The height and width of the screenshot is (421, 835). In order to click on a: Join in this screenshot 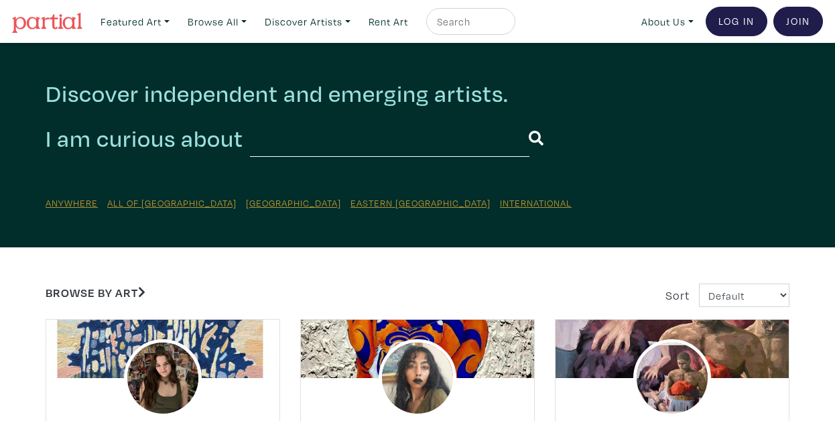, I will do `click(798, 21)`.